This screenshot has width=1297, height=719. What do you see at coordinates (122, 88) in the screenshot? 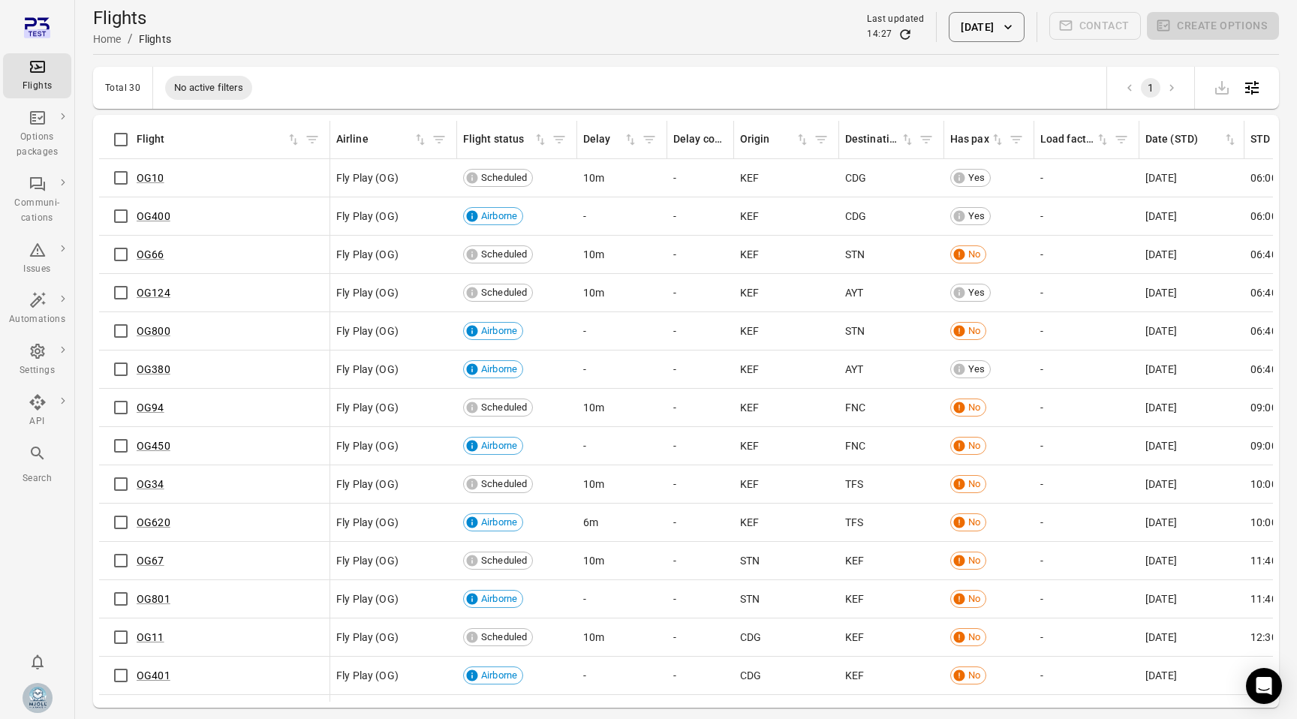
I see `div: Total 30` at bounding box center [122, 88].